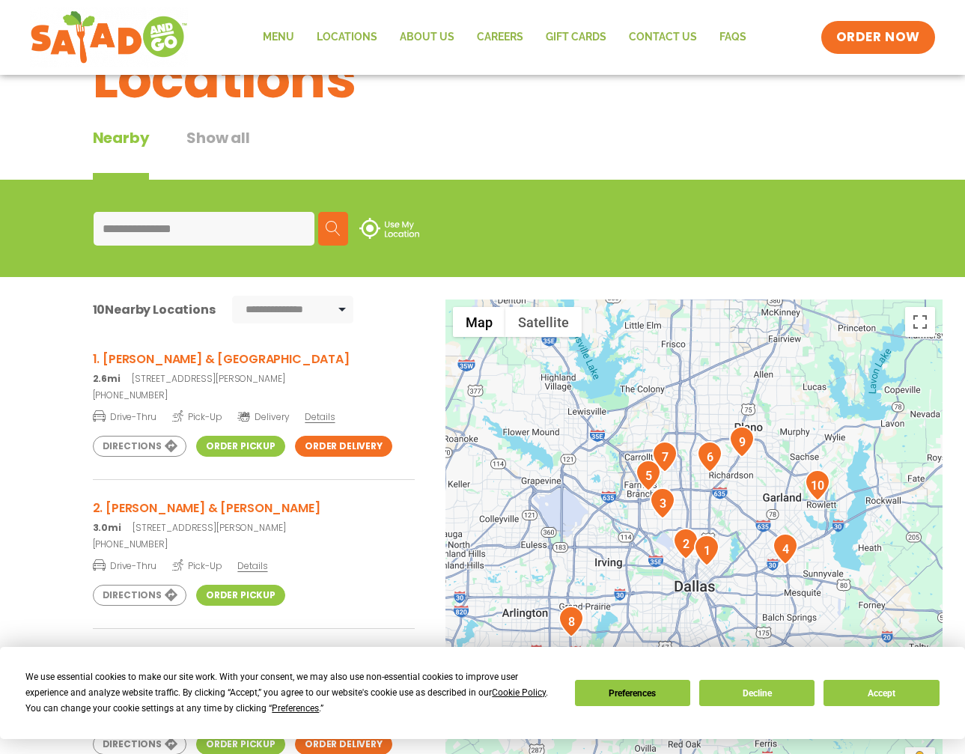  What do you see at coordinates (107, 527) in the screenshot?
I see `strong: 3.0mi` at bounding box center [107, 527].